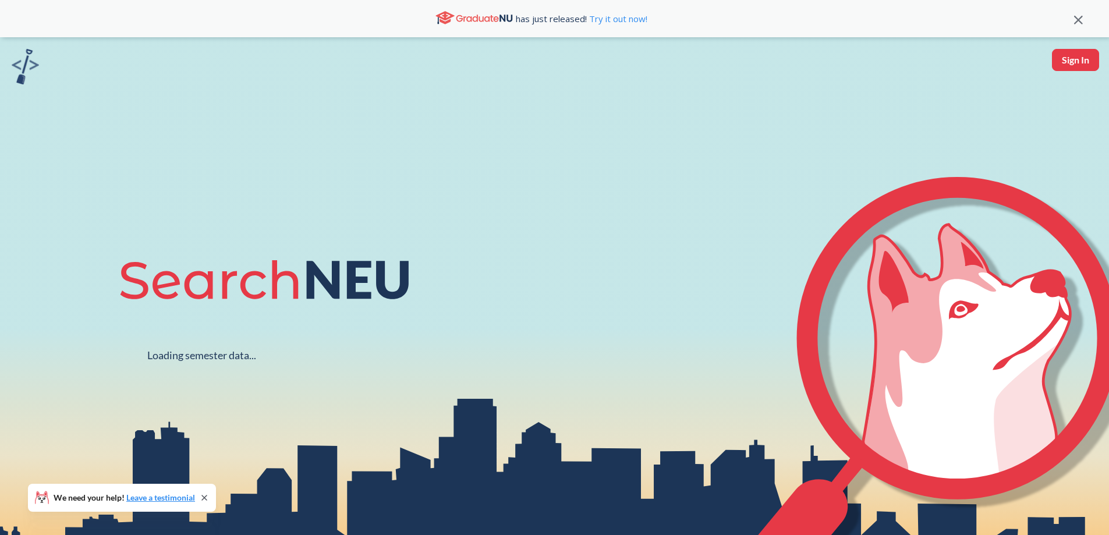 The height and width of the screenshot is (535, 1109). Describe the element at coordinates (581, 19) in the screenshot. I see `span: has just released!` at that location.